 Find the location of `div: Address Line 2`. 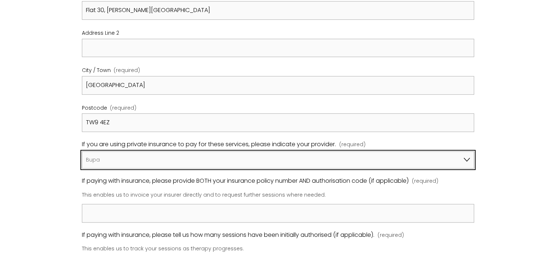

div: Address Line 2 is located at coordinates (278, 34).